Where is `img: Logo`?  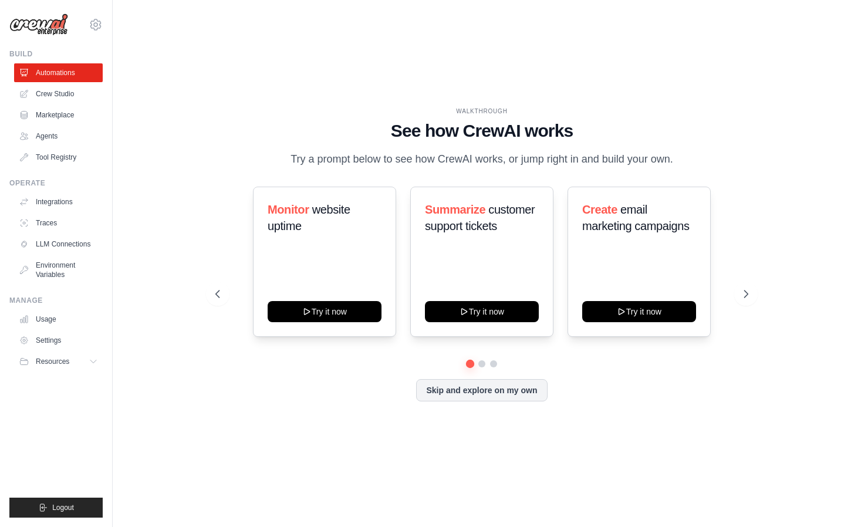
img: Logo is located at coordinates (39, 25).